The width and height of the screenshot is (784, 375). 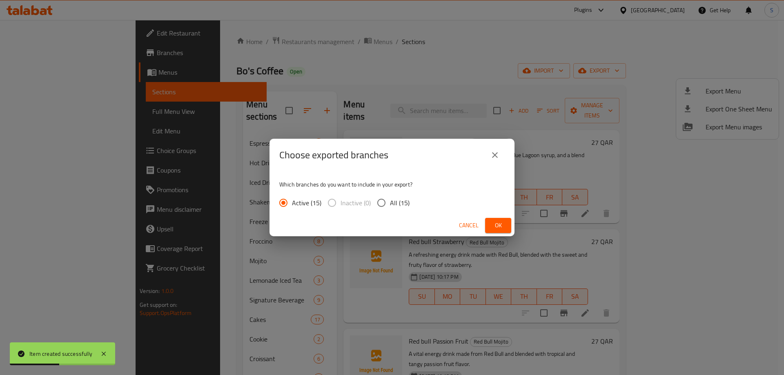 I want to click on span: Inactive (0), so click(x=356, y=203).